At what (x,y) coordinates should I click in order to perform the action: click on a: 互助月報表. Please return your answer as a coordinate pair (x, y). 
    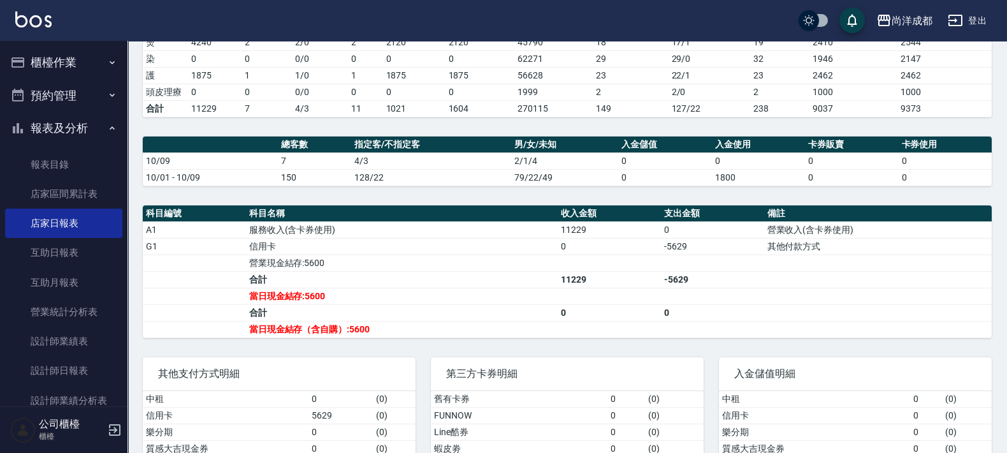
    Looking at the image, I should click on (64, 282).